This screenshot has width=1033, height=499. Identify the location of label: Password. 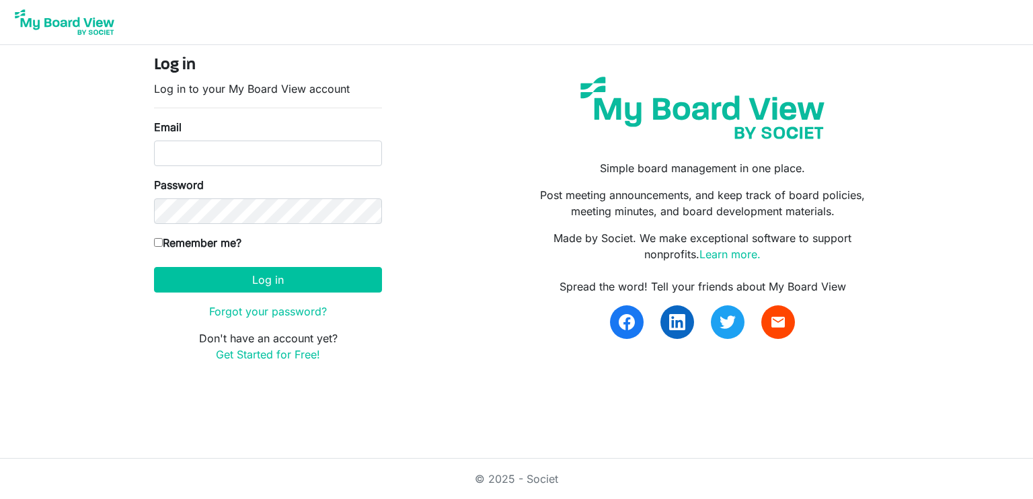
(179, 185).